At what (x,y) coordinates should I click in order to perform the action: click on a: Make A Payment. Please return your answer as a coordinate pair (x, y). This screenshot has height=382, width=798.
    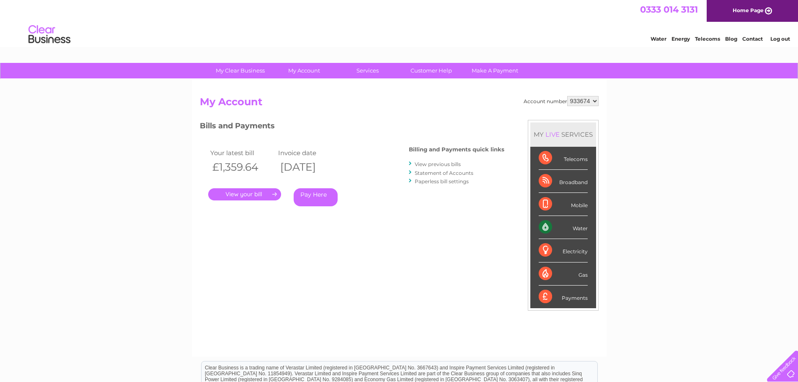
    Looking at the image, I should click on (495, 70).